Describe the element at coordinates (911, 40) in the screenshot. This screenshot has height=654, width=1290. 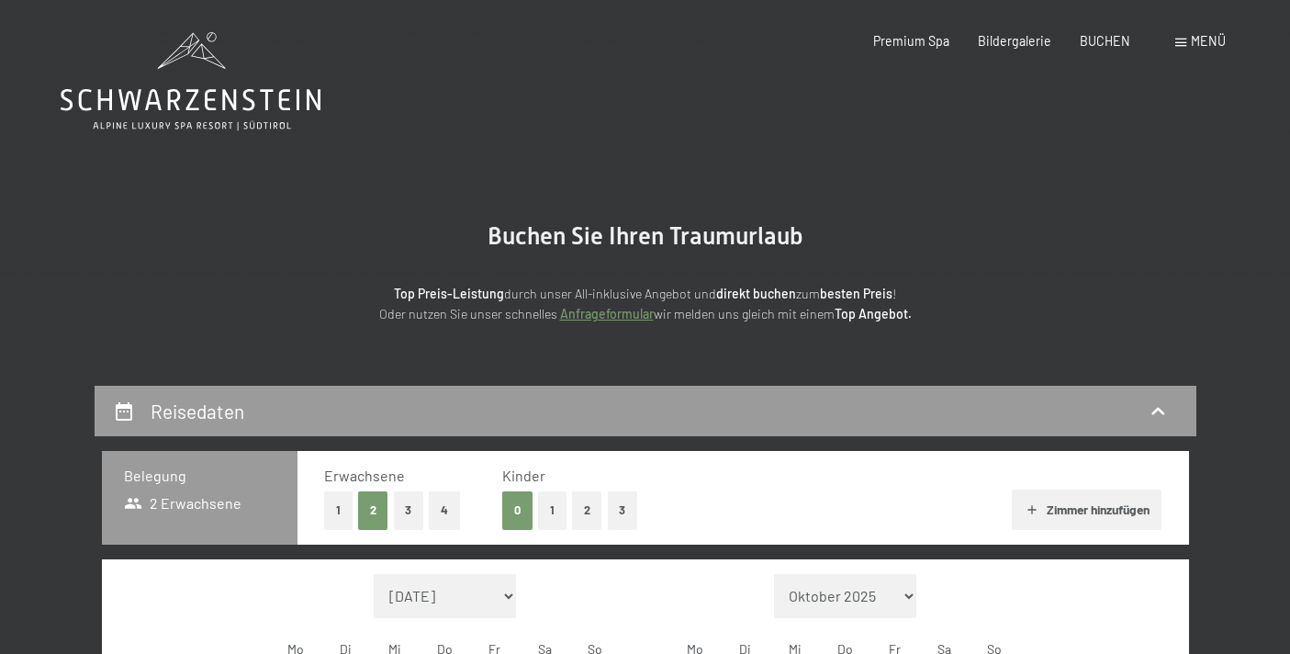
I see `span: Premium Spa` at that location.